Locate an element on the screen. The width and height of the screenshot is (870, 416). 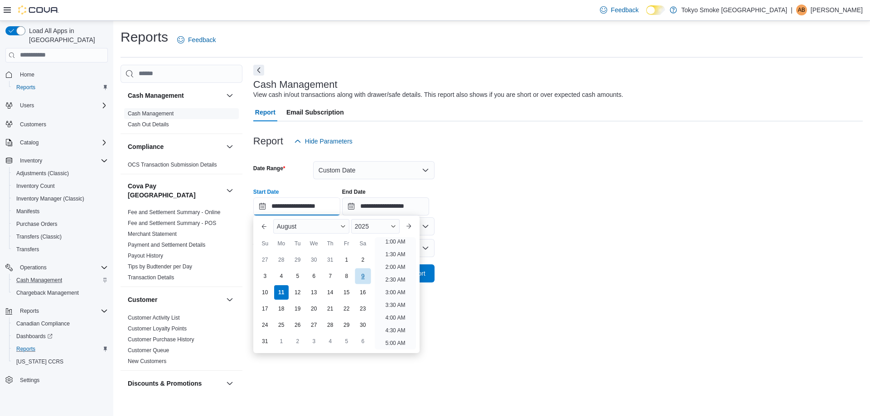
span: Merchant Statement is located at coordinates (152, 234).